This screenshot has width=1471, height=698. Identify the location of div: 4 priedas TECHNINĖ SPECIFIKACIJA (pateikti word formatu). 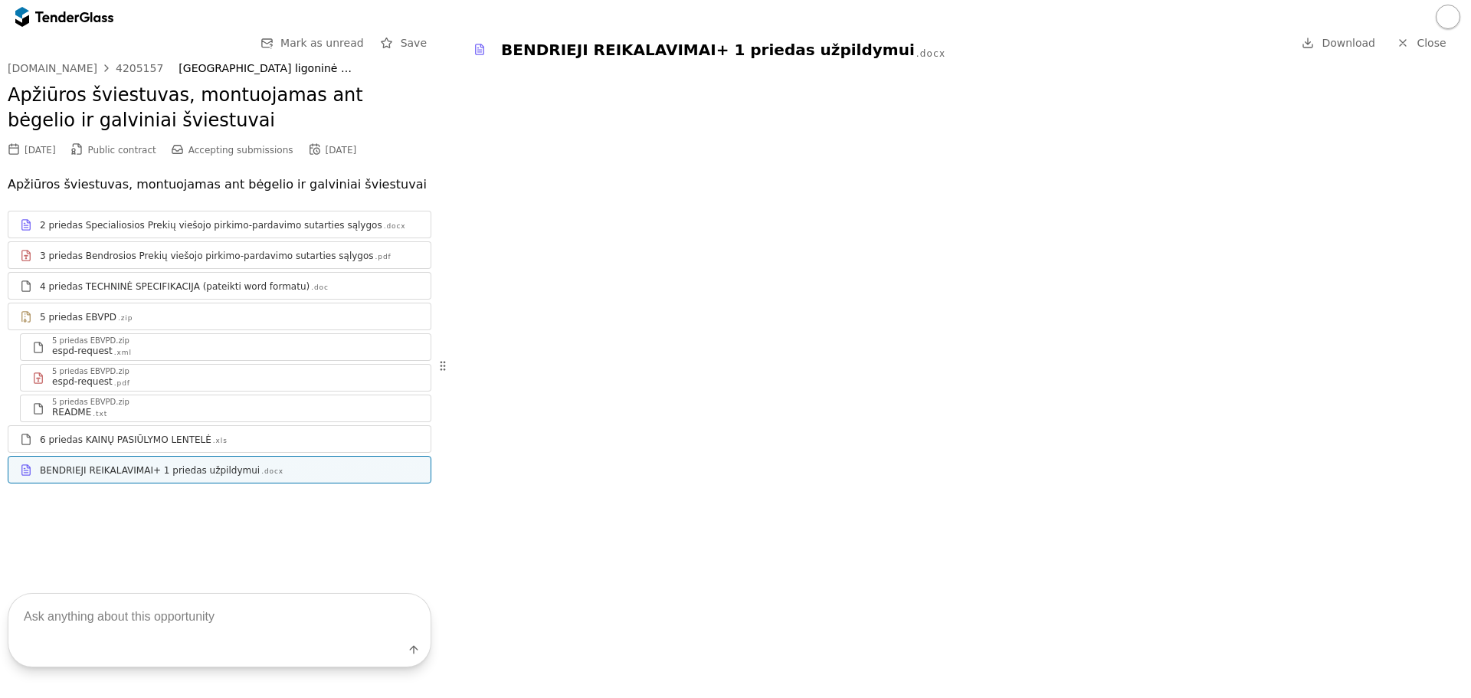
(175, 287).